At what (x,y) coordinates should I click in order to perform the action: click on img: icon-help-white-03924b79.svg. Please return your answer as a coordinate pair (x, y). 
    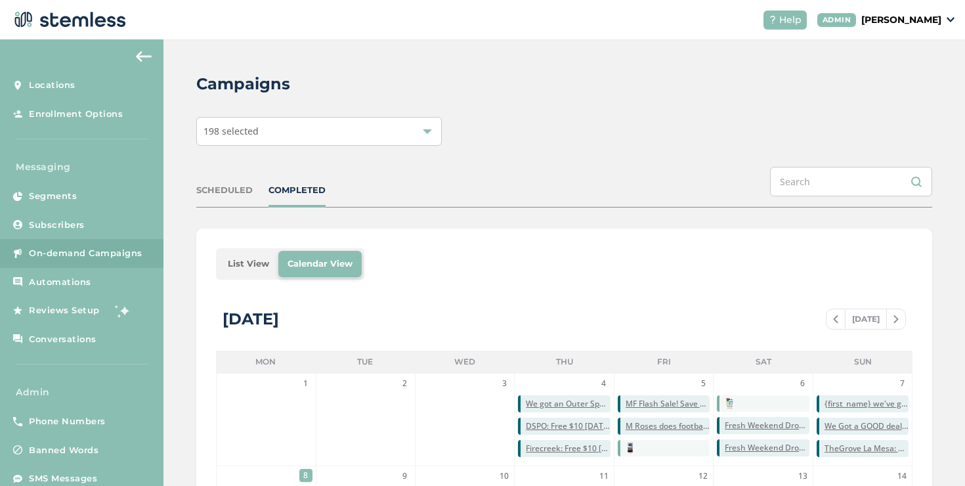
    Looking at the image, I should click on (772, 20).